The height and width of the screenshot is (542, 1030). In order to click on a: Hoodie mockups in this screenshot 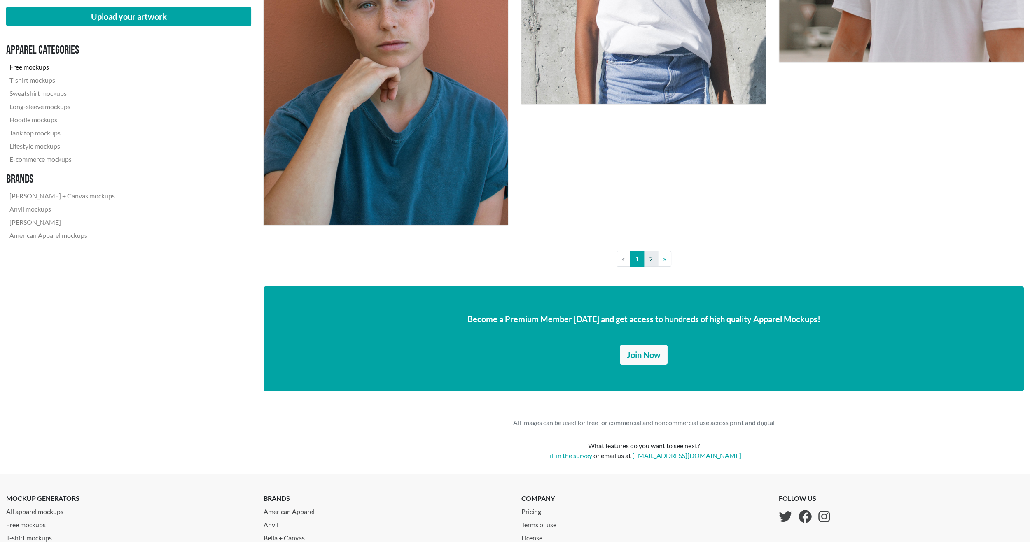, I will do `click(62, 120)`.